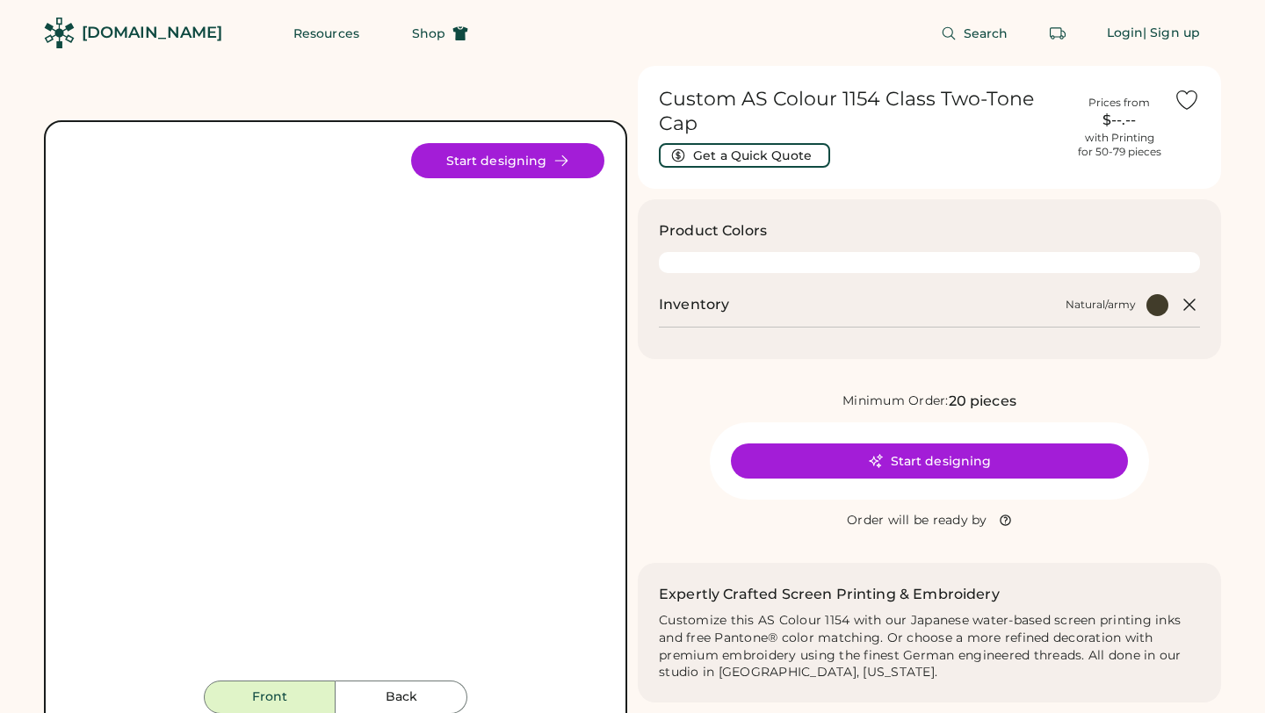 Image resolution: width=1265 pixels, height=713 pixels. What do you see at coordinates (59, 33) in the screenshot?
I see `img: Rendered Logo - Screens` at bounding box center [59, 33].